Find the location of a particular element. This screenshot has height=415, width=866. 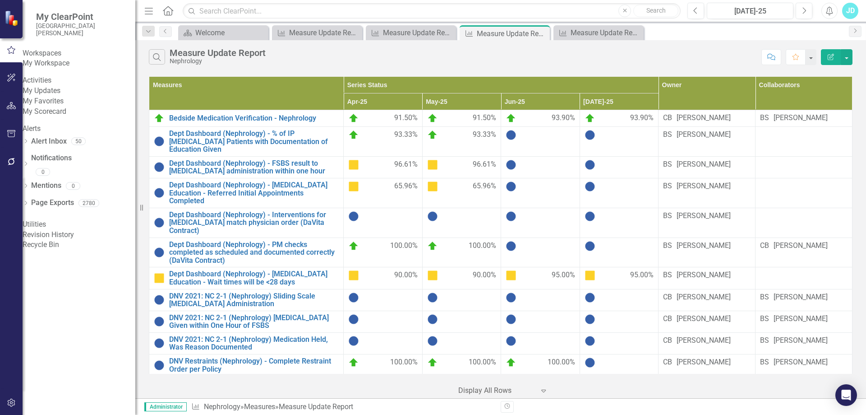

div: Activities is located at coordinates (79, 80).